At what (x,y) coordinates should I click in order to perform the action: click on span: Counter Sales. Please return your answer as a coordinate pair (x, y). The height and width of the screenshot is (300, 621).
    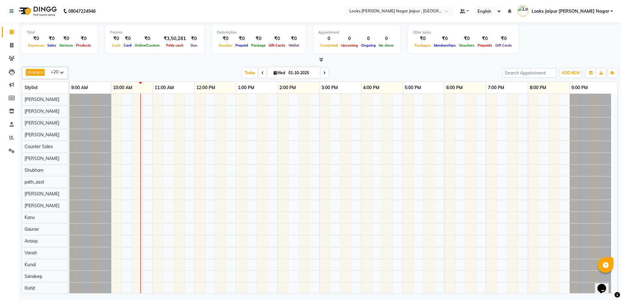
    Looking at the image, I should click on (38, 147).